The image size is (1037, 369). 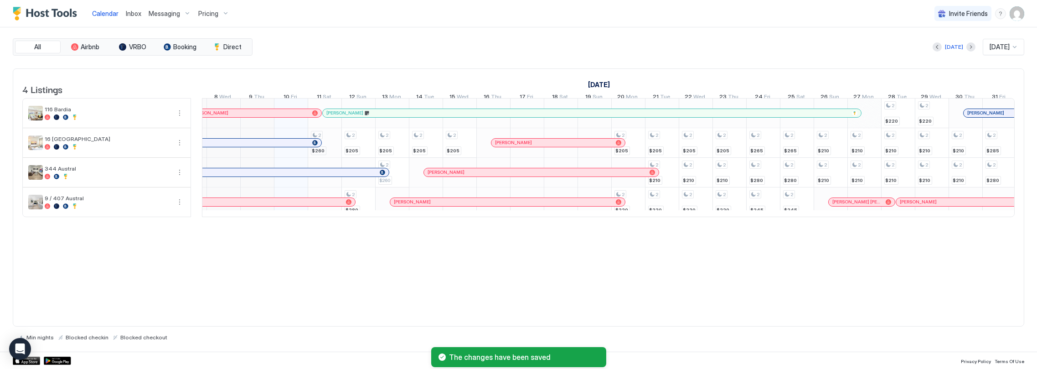 What do you see at coordinates (729, 98) in the screenshot?
I see `a: October 23, 2025` at bounding box center [729, 98].